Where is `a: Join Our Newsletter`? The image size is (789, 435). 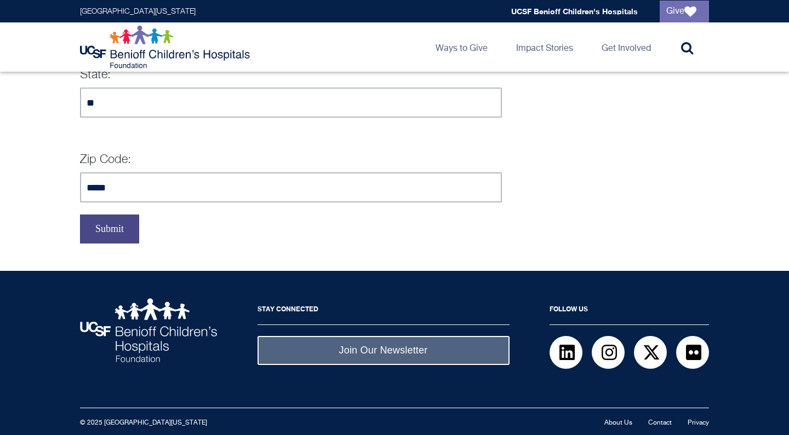 a: Join Our Newsletter is located at coordinates (383, 351).